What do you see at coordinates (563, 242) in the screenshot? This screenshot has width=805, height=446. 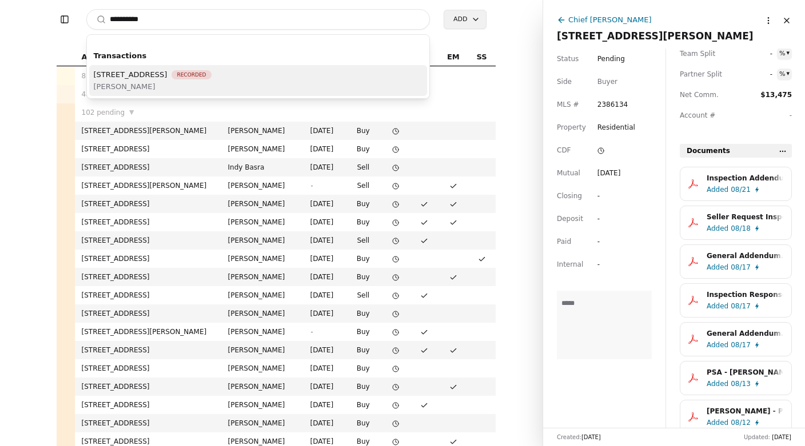 I see `span: Paid` at bounding box center [563, 242].